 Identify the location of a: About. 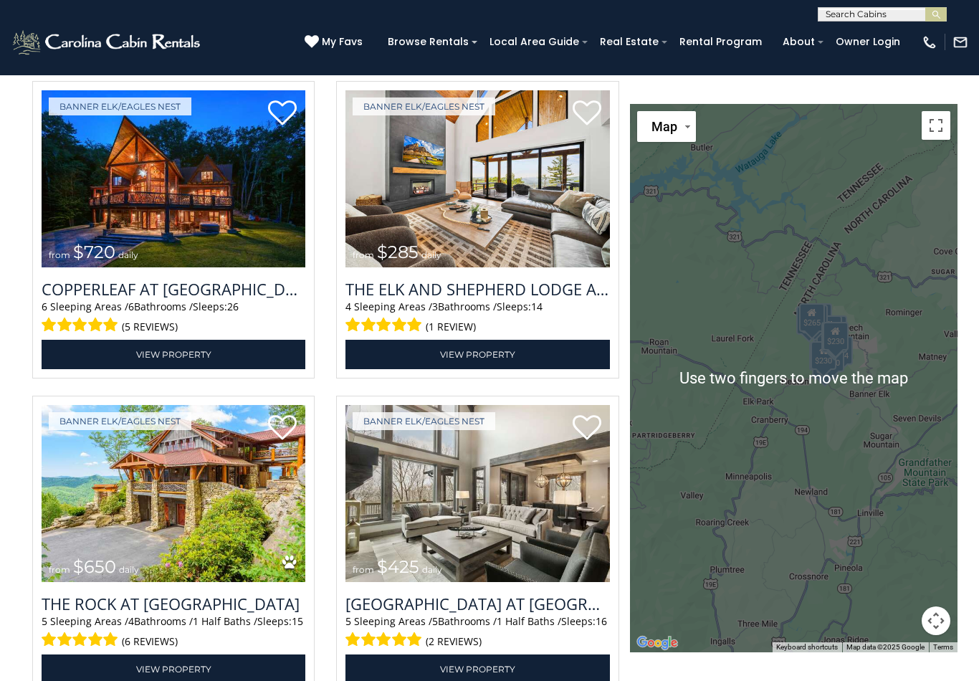
(799, 42).